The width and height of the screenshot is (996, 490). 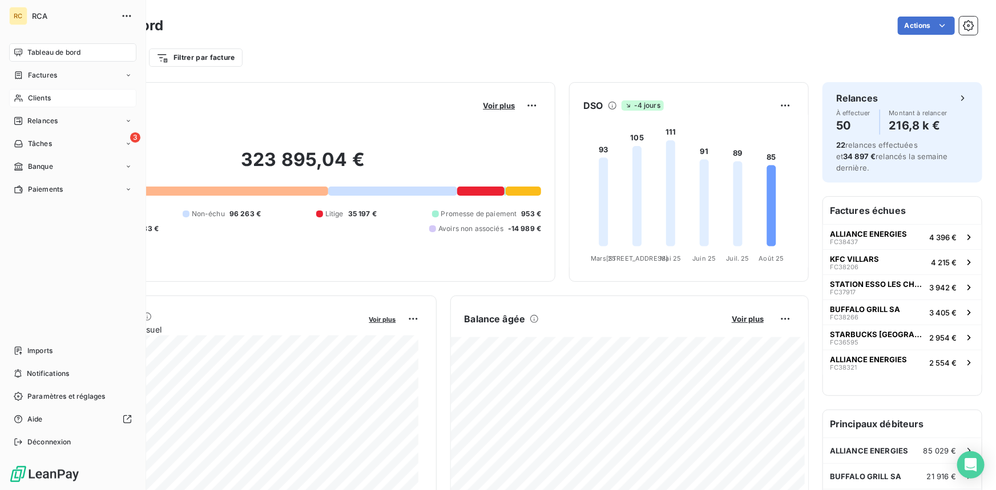 I want to click on span: Non-échu, so click(x=208, y=214).